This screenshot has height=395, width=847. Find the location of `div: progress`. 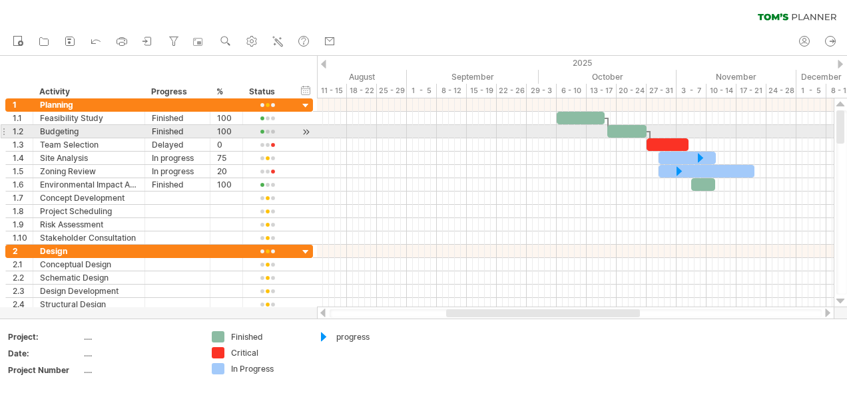

div: progress is located at coordinates (372, 337).